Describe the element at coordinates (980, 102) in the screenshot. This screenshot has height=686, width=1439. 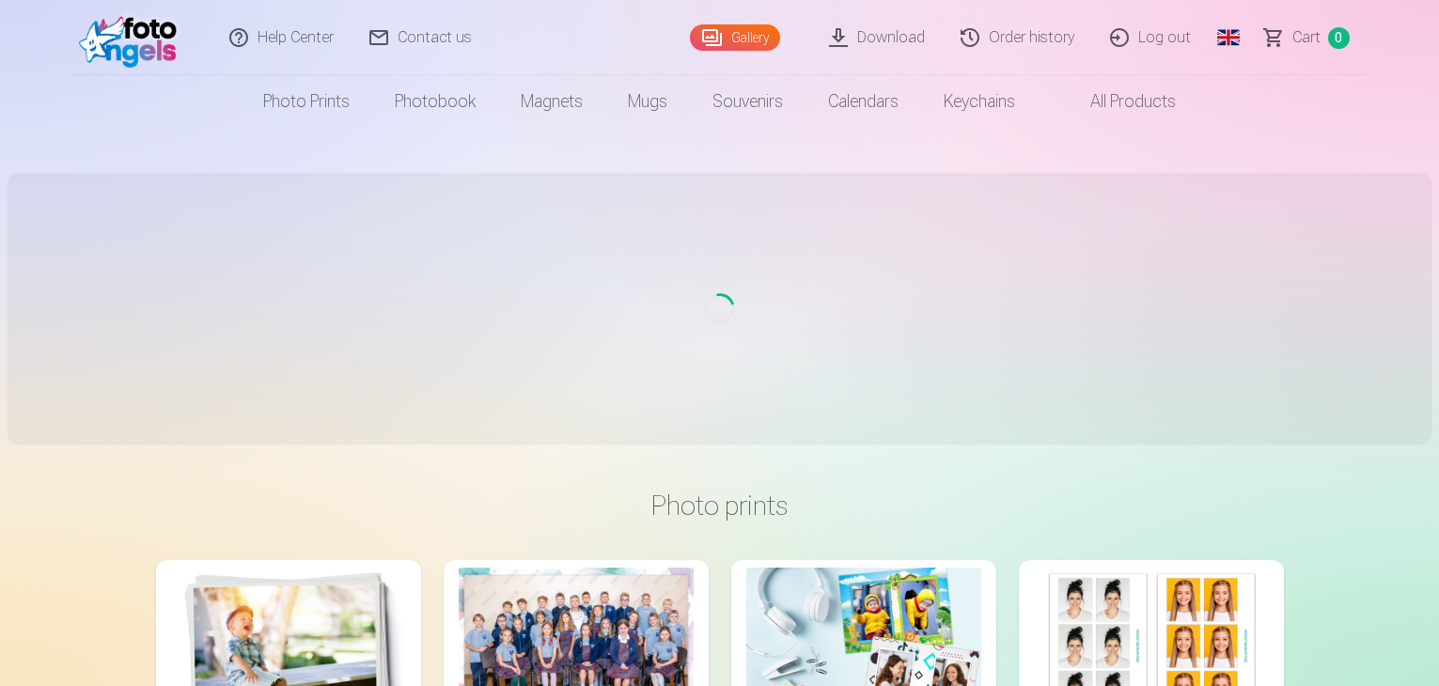
I see `a: Keychains` at that location.